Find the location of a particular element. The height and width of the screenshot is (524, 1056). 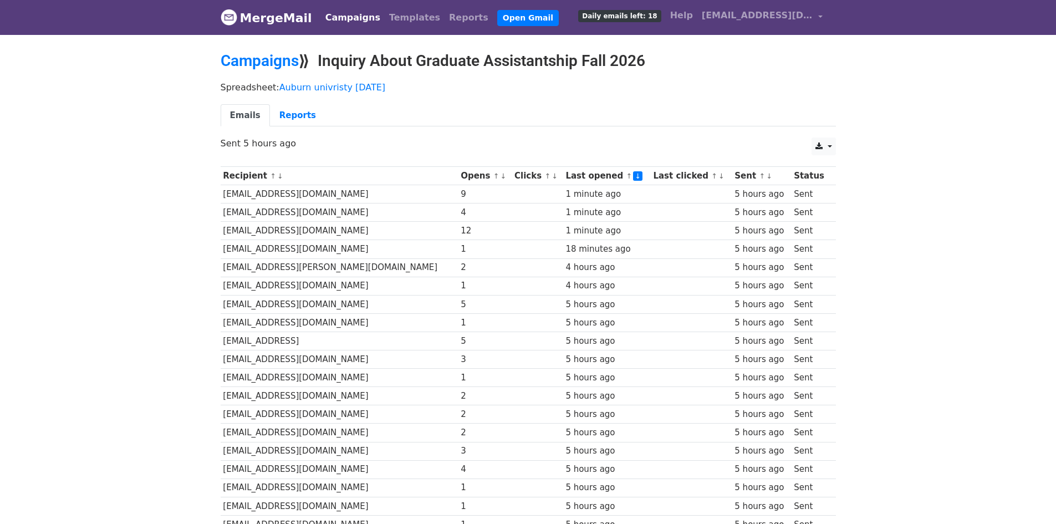

div: 18 minutes ago is located at coordinates (607, 249).